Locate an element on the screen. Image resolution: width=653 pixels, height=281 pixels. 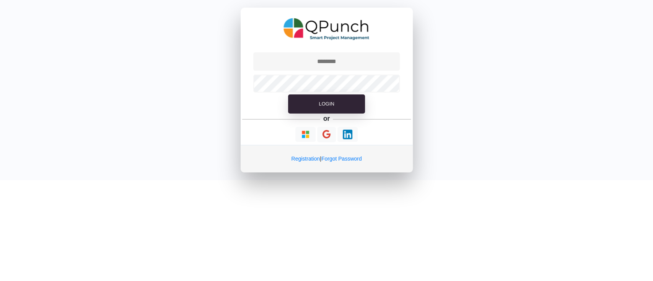
a: Registration is located at coordinates (305, 159).